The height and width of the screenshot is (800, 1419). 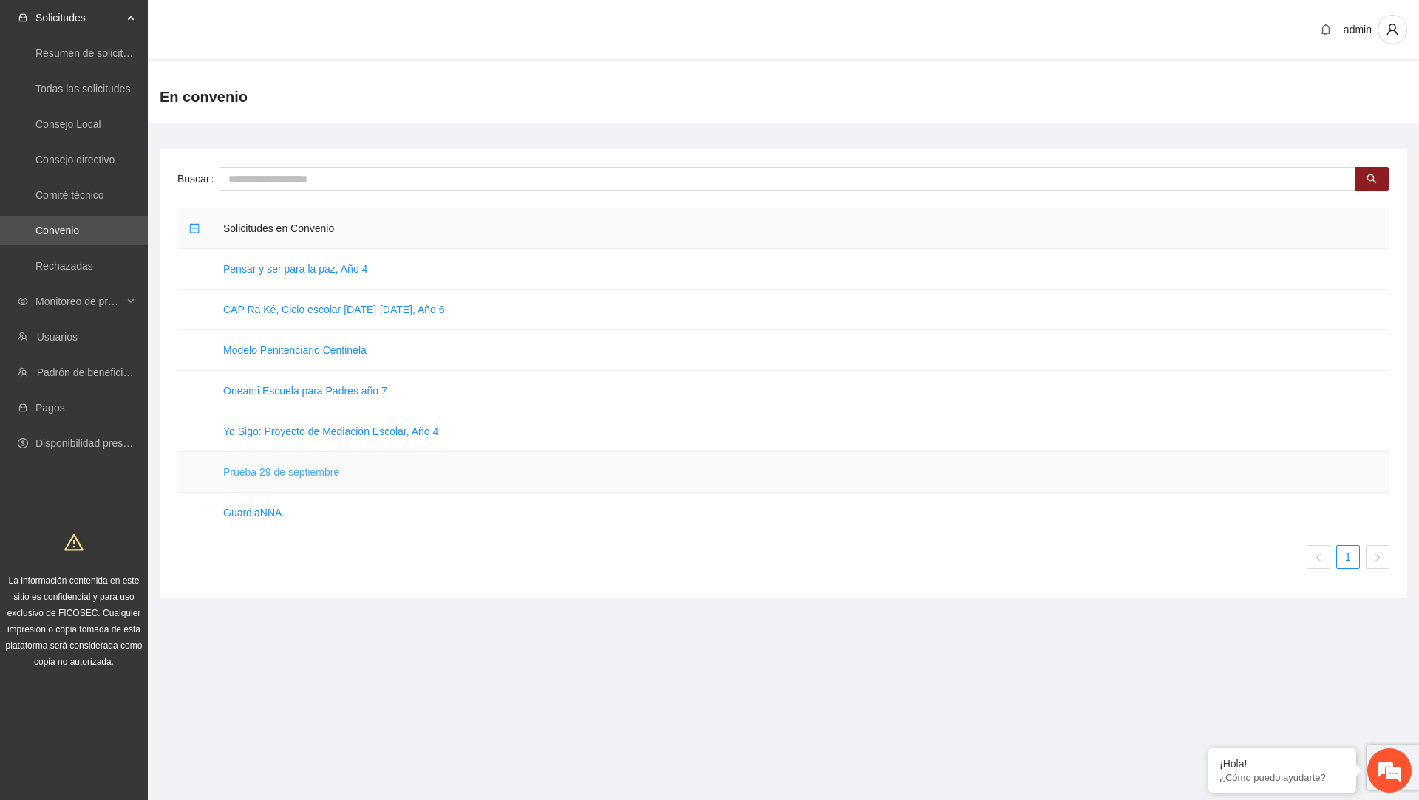 I want to click on span: Solicitudes, so click(x=79, y=18).